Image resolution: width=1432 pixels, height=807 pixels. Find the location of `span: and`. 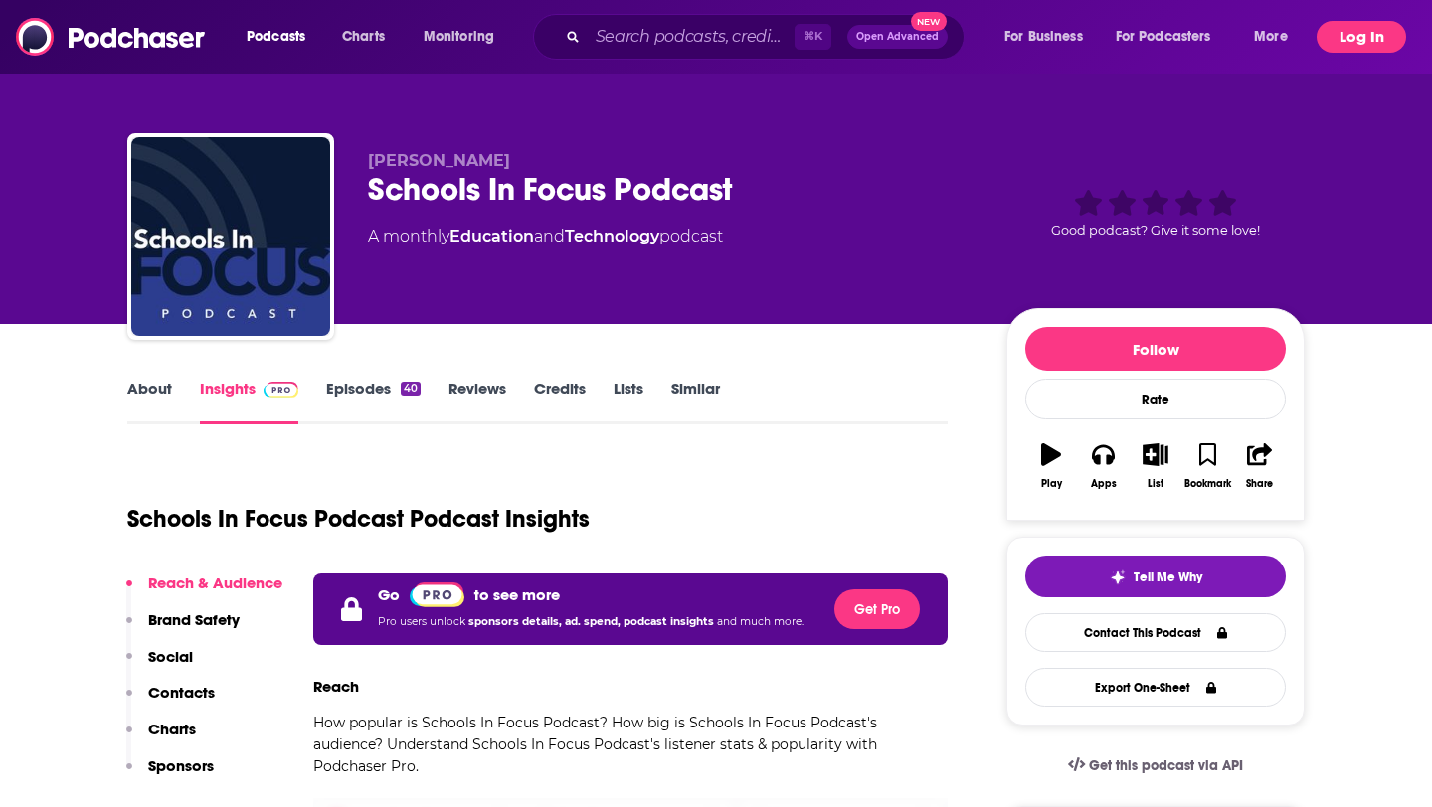

span: and is located at coordinates (549, 236).